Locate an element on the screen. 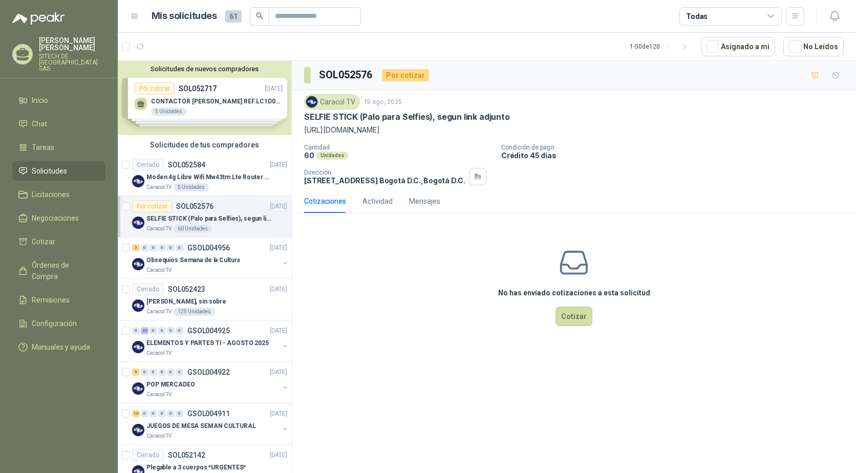 The image size is (856, 473). p: 60 is located at coordinates (309, 155).